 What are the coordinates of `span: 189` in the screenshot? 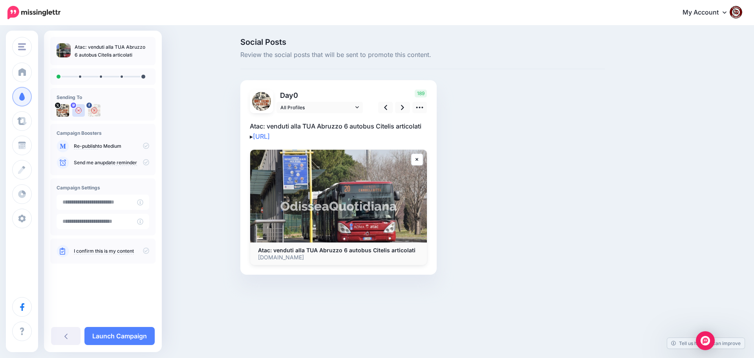 It's located at (420, 93).